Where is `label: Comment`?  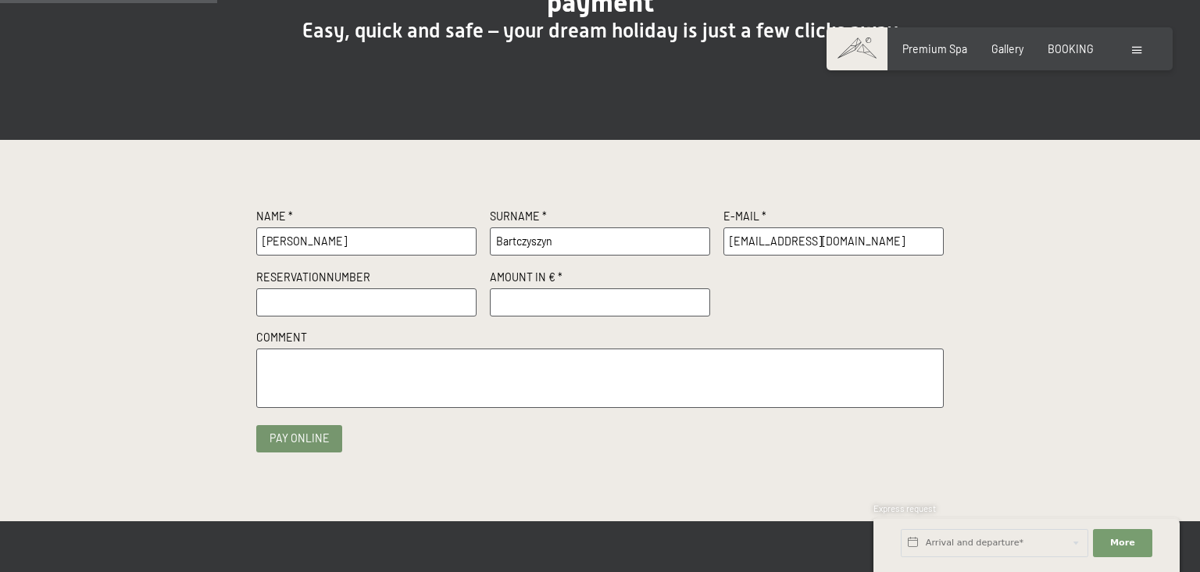
label: Comment is located at coordinates (600, 339).